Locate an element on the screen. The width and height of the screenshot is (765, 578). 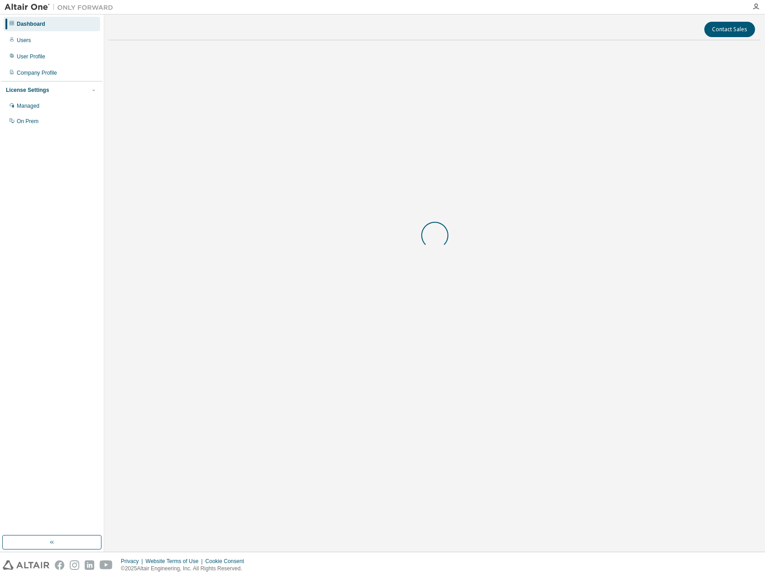
div: On Prem is located at coordinates (28, 121).